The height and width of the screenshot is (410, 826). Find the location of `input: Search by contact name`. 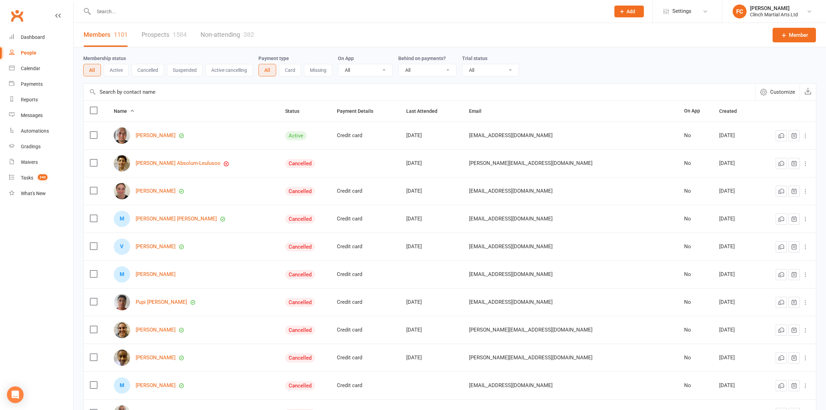

input: Search by contact name is located at coordinates (419, 92).